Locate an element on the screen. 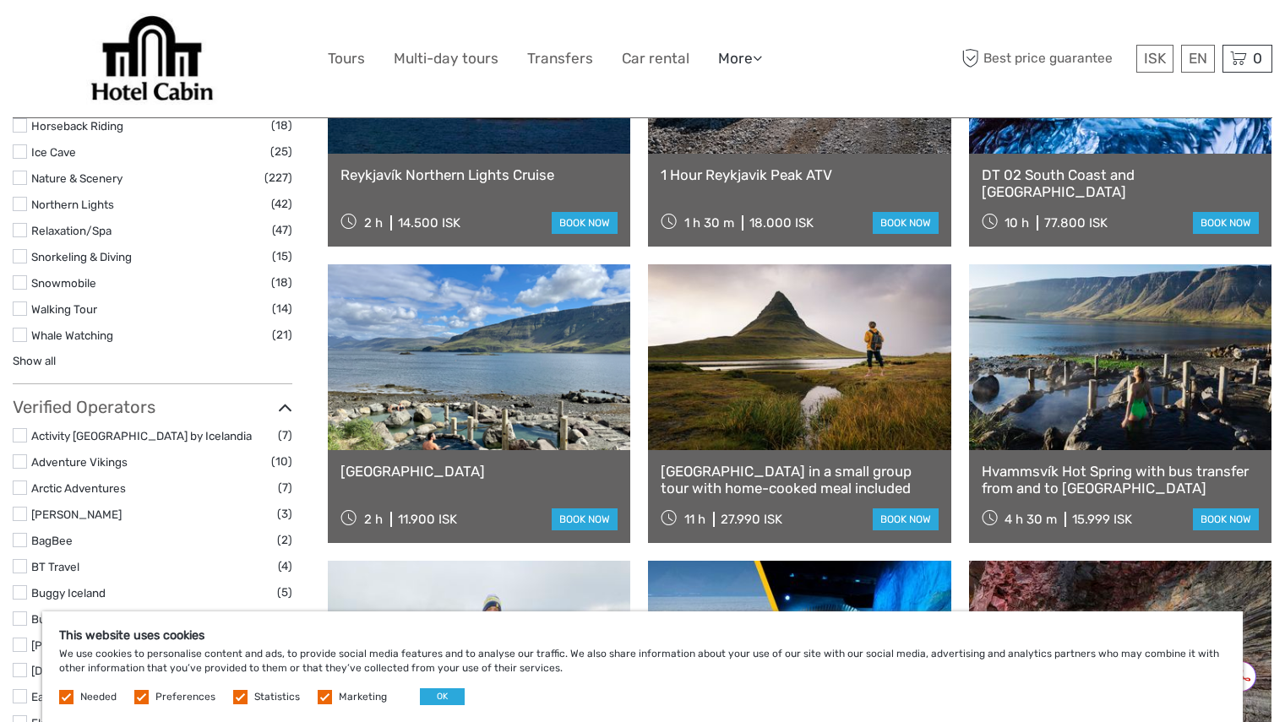 Image resolution: width=1285 pixels, height=722 pixels. a: Snowmobile is located at coordinates (63, 283).